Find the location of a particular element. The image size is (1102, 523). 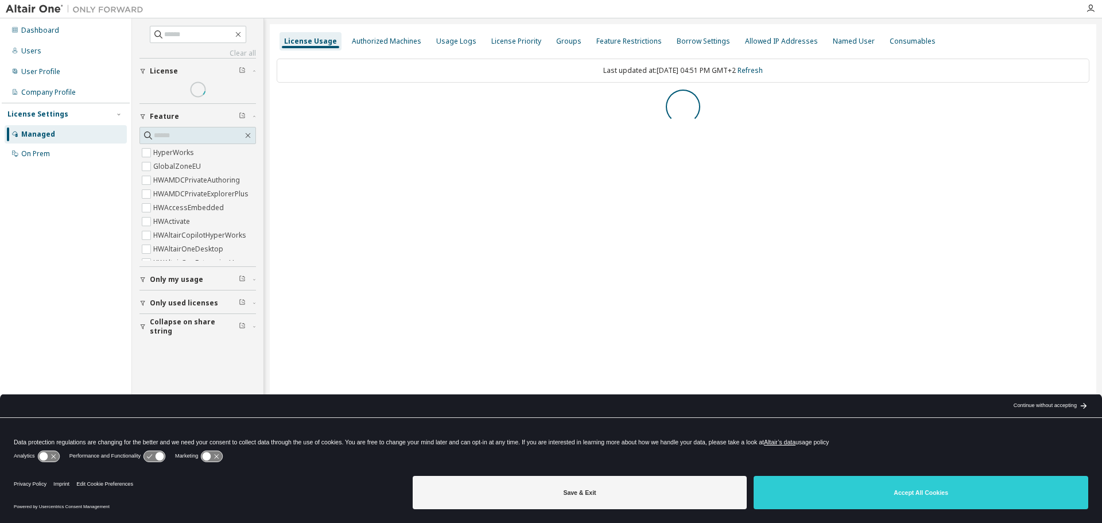

a: Clear all is located at coordinates (197, 53).